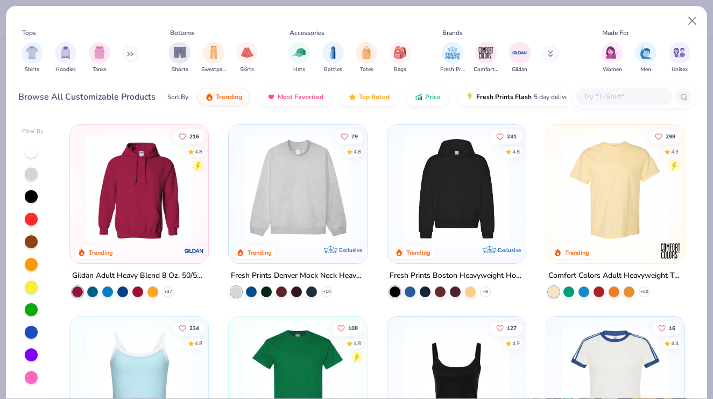  I want to click on span: 216, so click(194, 136).